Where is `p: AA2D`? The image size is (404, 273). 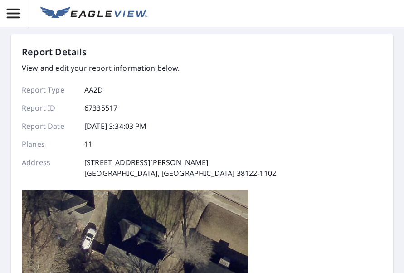
p: AA2D is located at coordinates (94, 90).